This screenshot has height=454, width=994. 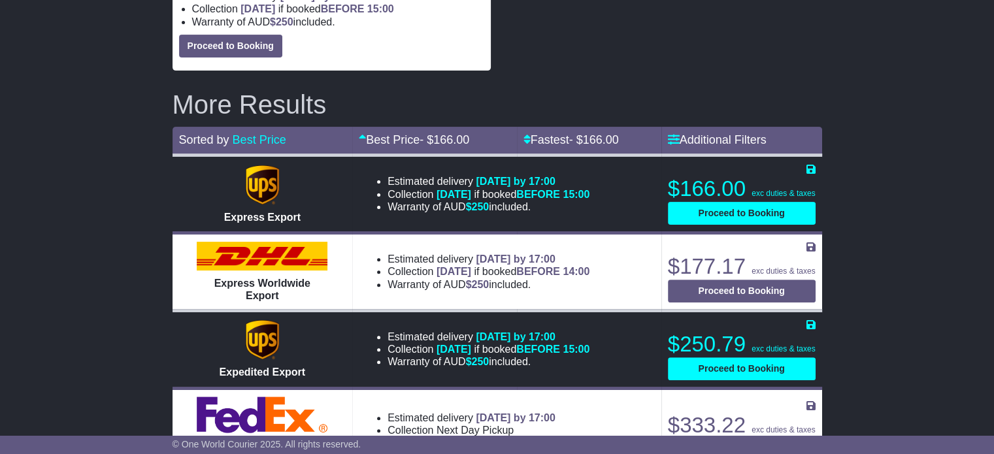 What do you see at coordinates (262, 256) in the screenshot?
I see `img: DHL: Express Worldwide Export` at bounding box center [262, 256].